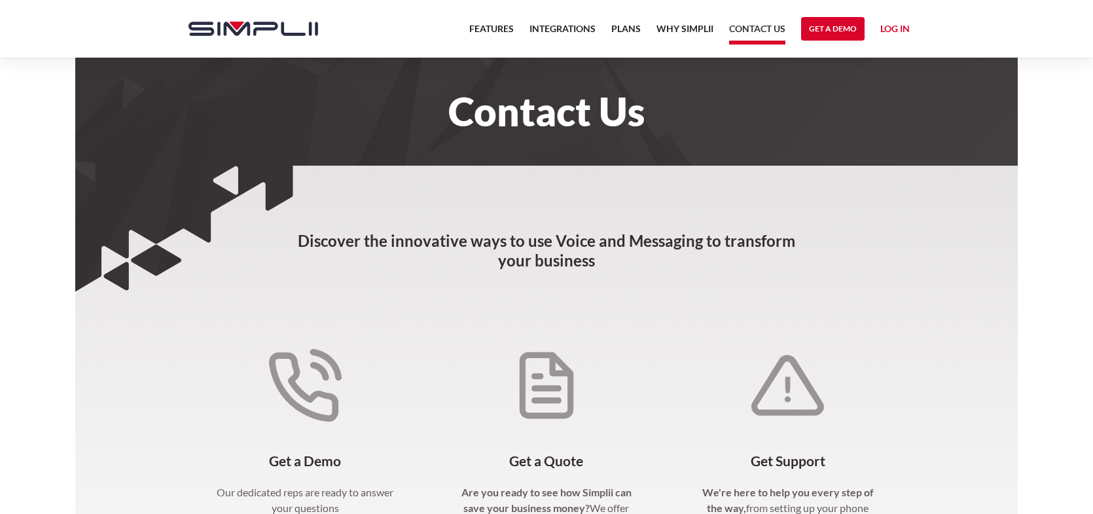 This screenshot has width=1093, height=514. I want to click on a: Plans, so click(625, 33).